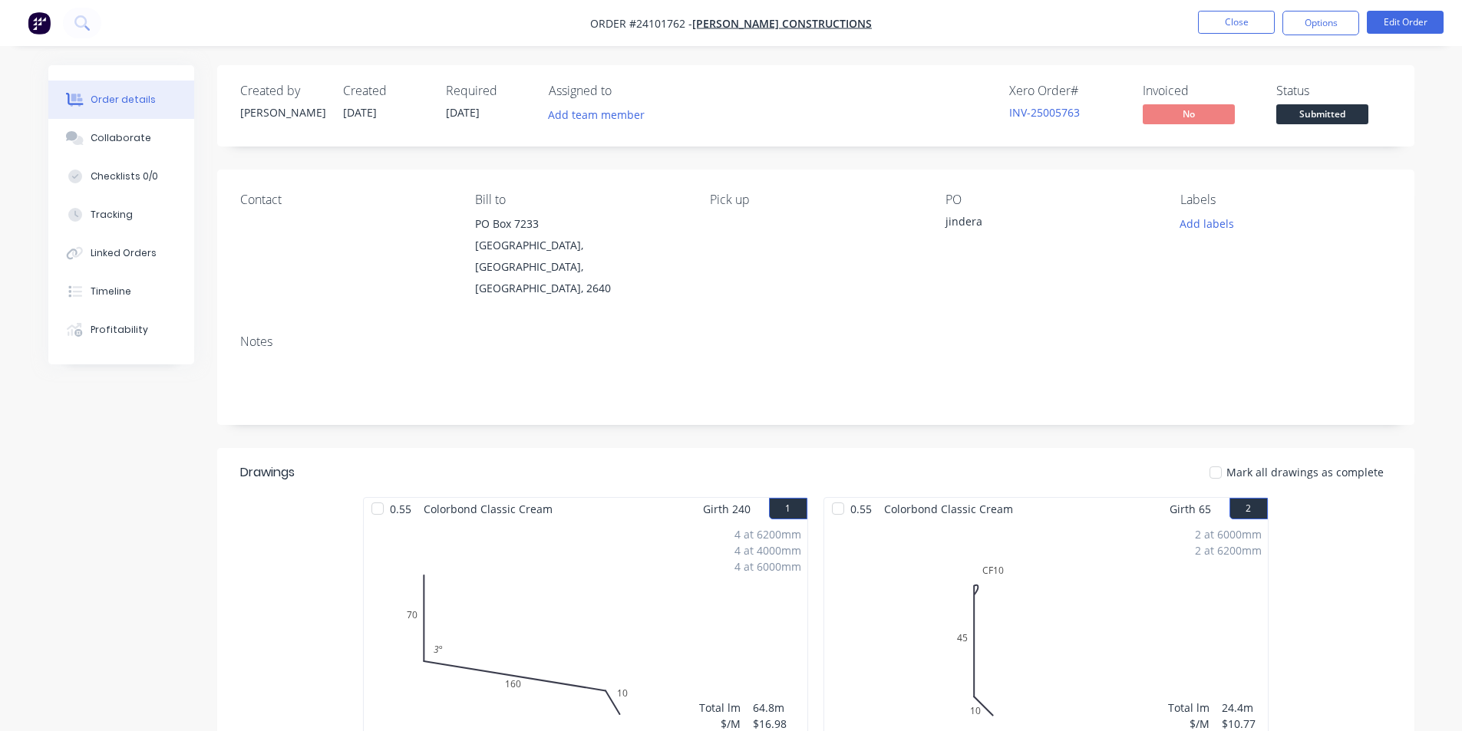 This screenshot has width=1462, height=731. What do you see at coordinates (641, 23) in the screenshot?
I see `span: Order #24101762 -` at bounding box center [641, 23].